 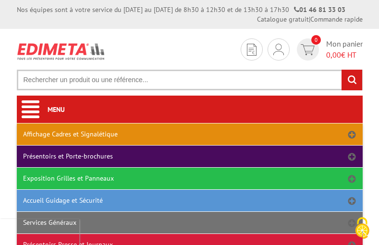 I want to click on img: Cookies (fenêtre modale), so click(x=362, y=228).